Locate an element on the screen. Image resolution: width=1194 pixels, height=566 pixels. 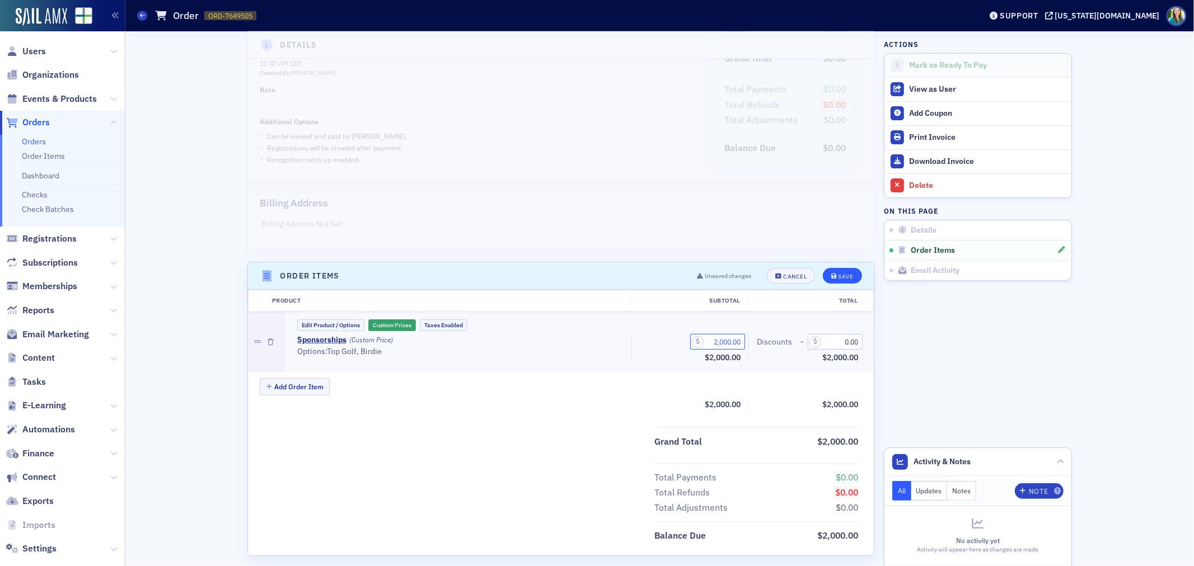
div: Subtotal is located at coordinates (689, 301).